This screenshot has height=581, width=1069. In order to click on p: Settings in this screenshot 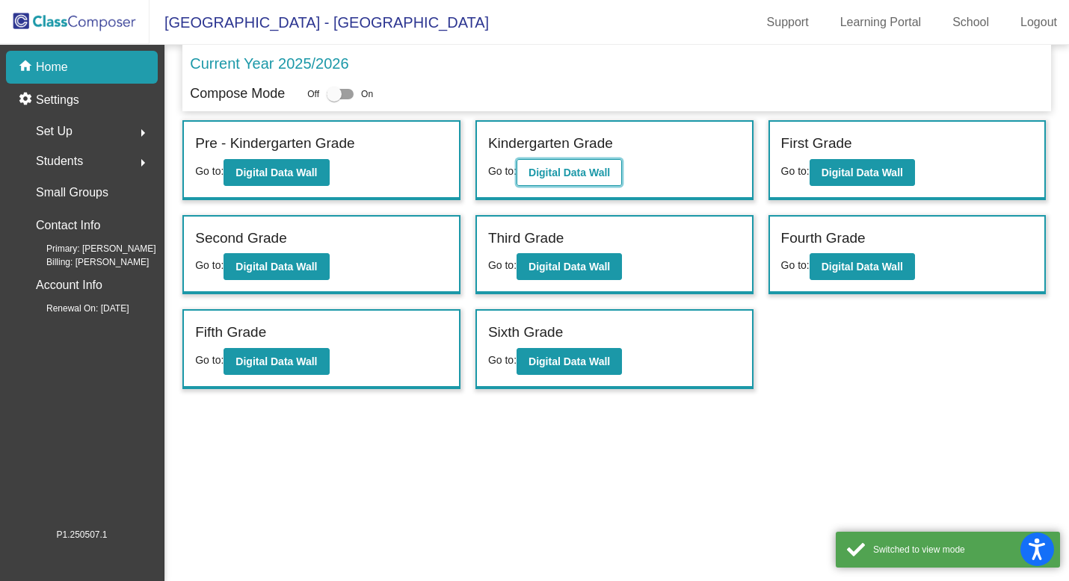, I will do `click(58, 100)`.